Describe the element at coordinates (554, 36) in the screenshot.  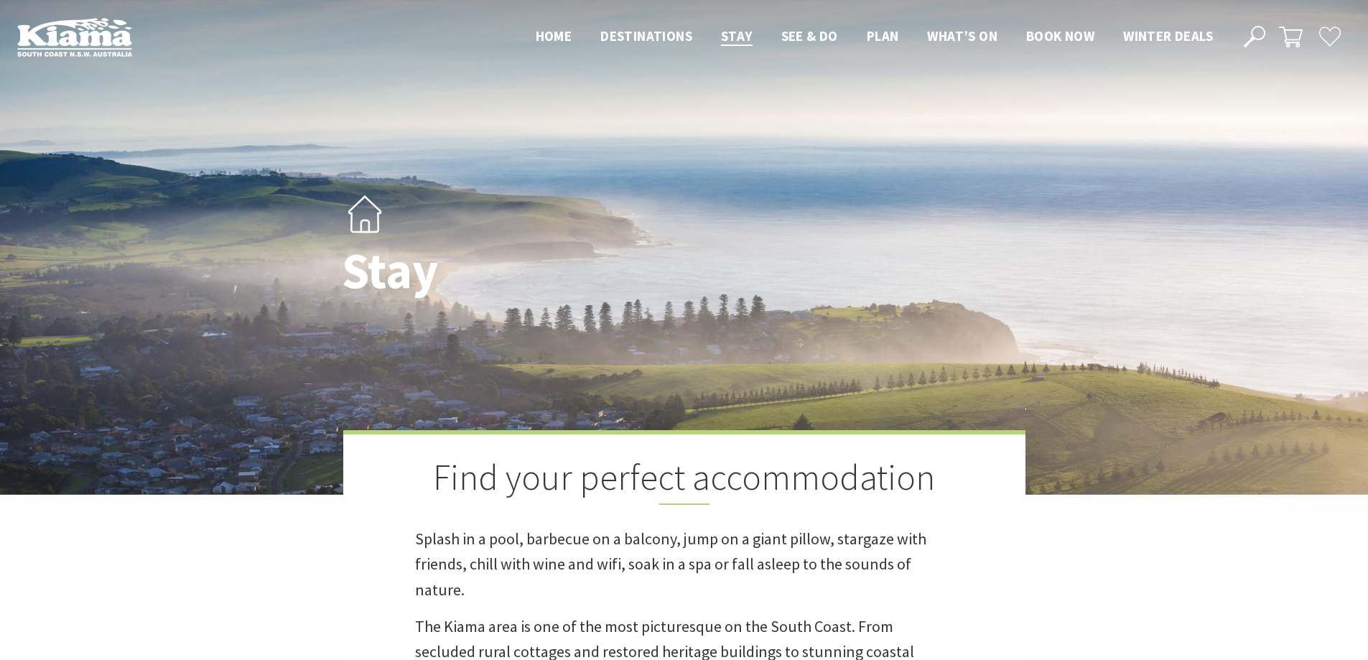
I see `span: Home` at that location.